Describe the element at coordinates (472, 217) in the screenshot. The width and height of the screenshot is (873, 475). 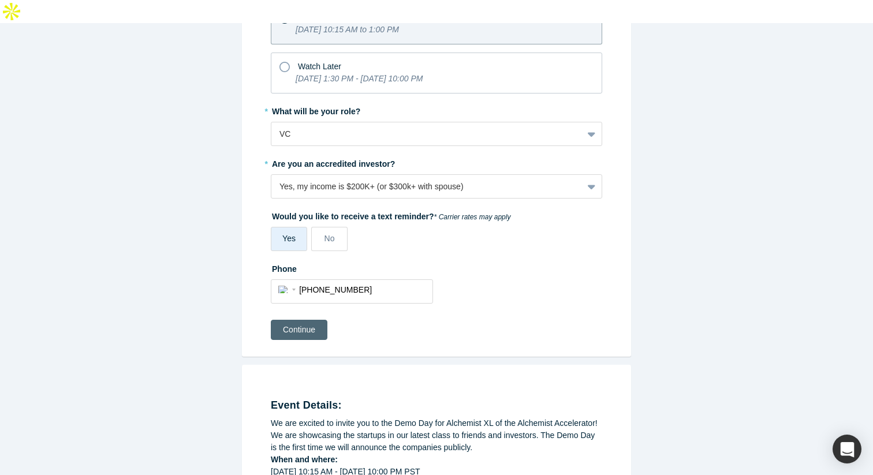
I see `em: * Carrier rates may apply` at that location.